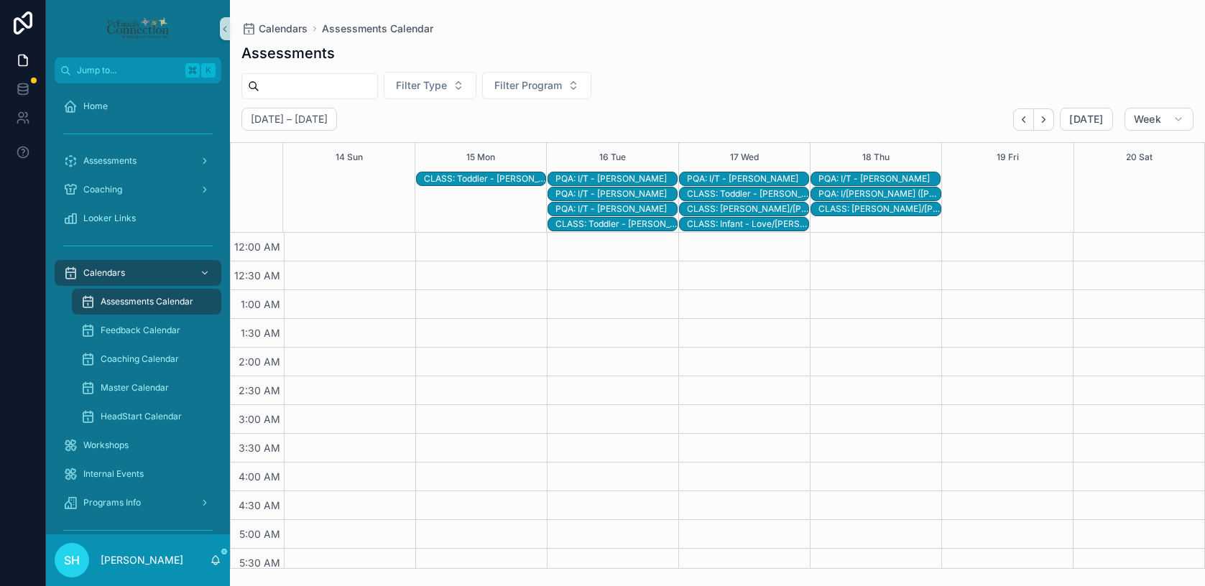 The height and width of the screenshot is (586, 1205). Describe the element at coordinates (876, 157) in the screenshot. I see `div: 18 Thu` at that location.